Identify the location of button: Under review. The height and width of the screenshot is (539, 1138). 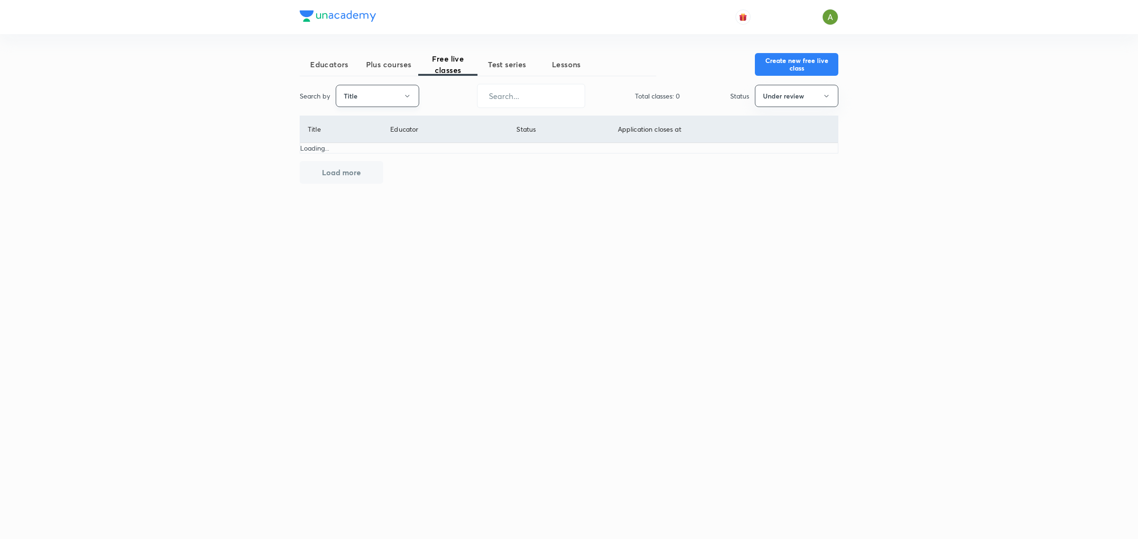
(796, 96).